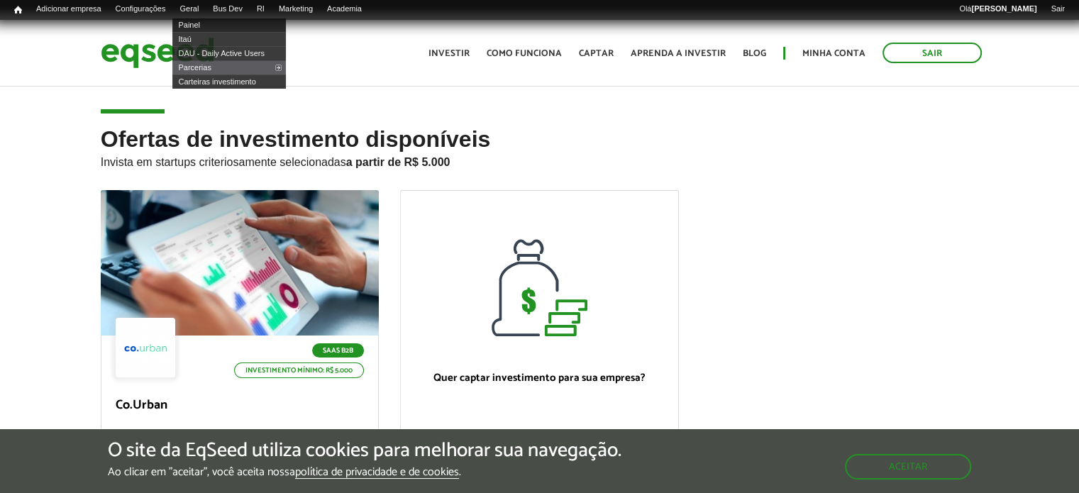  I want to click on p: Quer captar investimento para sua empresa?, so click(539, 378).